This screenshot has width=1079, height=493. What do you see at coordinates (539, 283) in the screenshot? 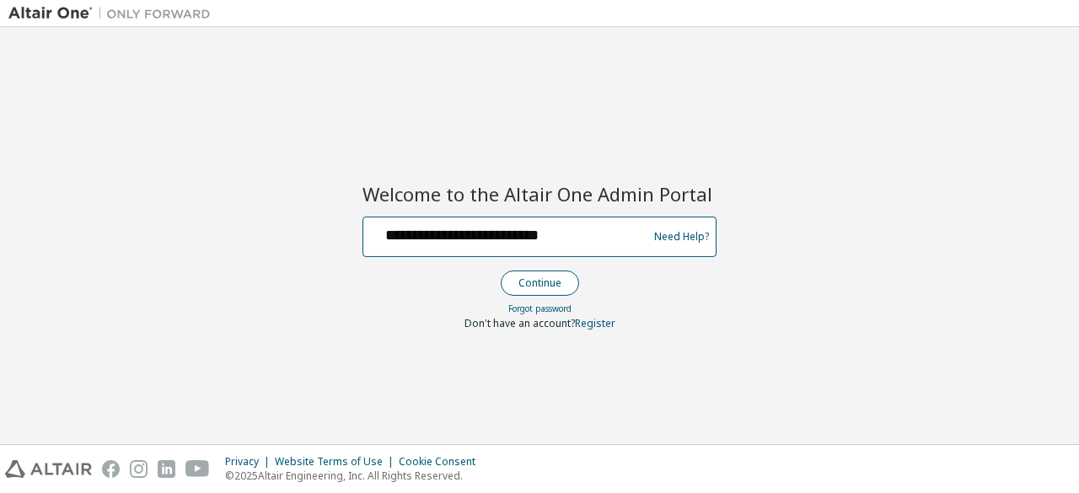
I see `button: Continue` at bounding box center [539, 283].